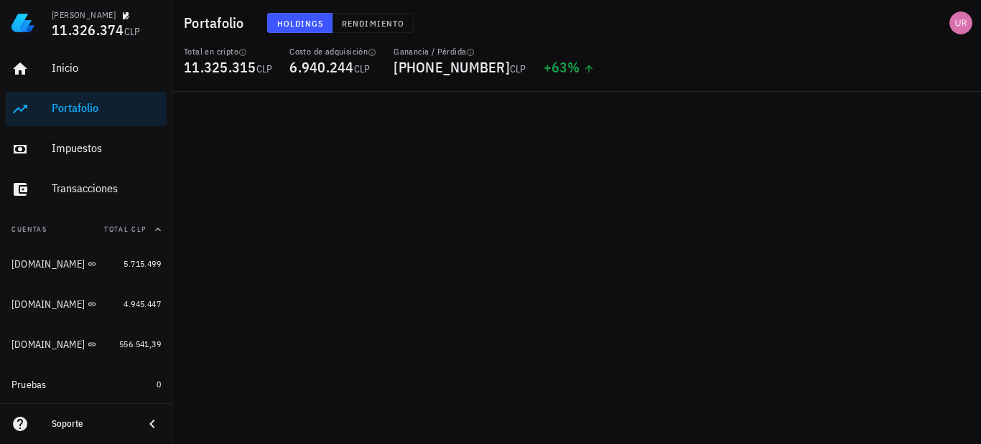  I want to click on span: 6.940.244, so click(321, 67).